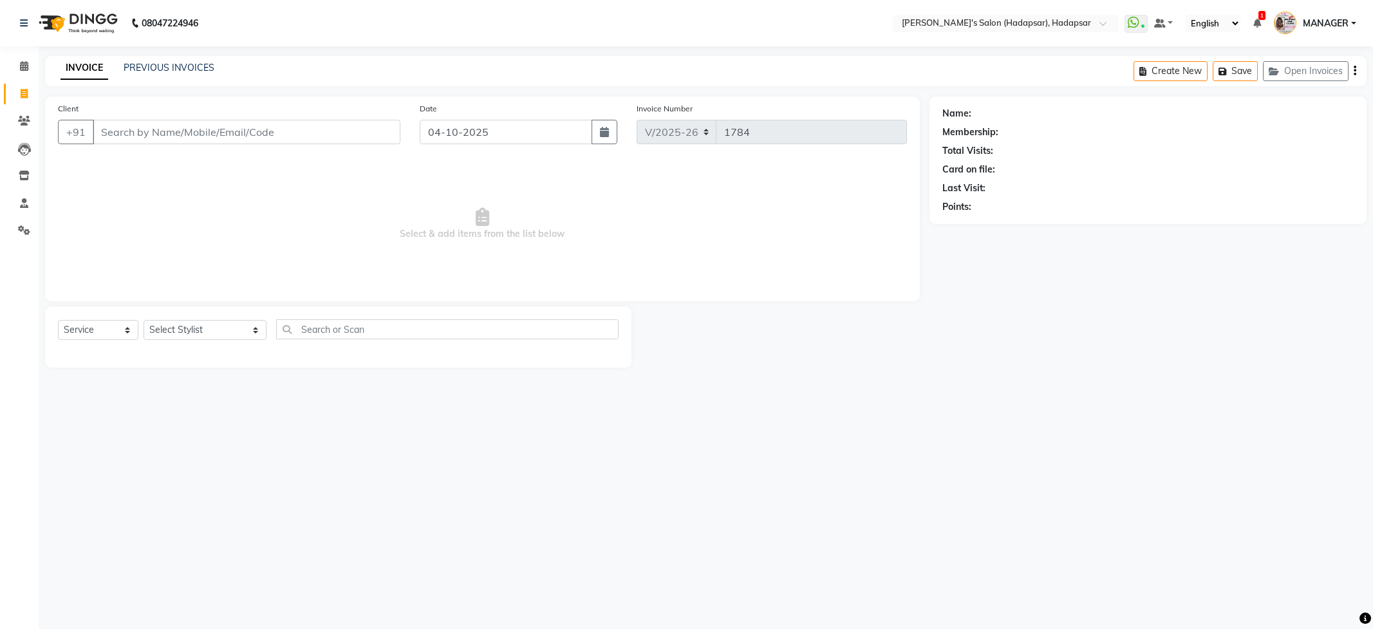  What do you see at coordinates (957, 113) in the screenshot?
I see `div: Name:` at bounding box center [957, 113].